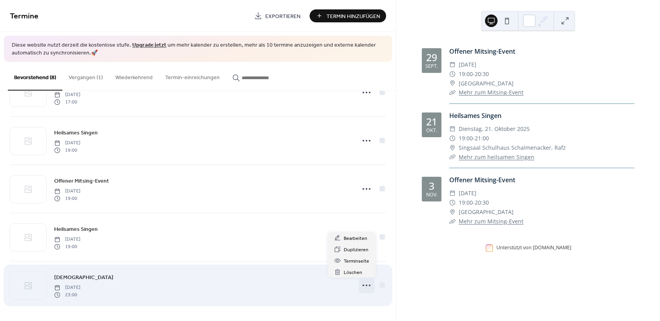 The image size is (660, 321). Describe the element at coordinates (432, 122) in the screenshot. I see `div: 21` at that location.